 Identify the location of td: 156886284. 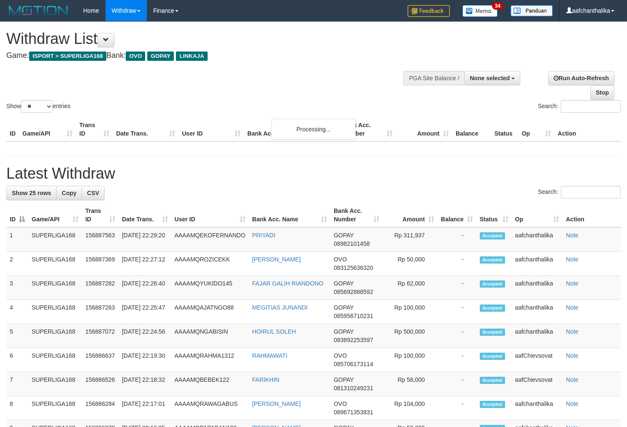
(100, 408).